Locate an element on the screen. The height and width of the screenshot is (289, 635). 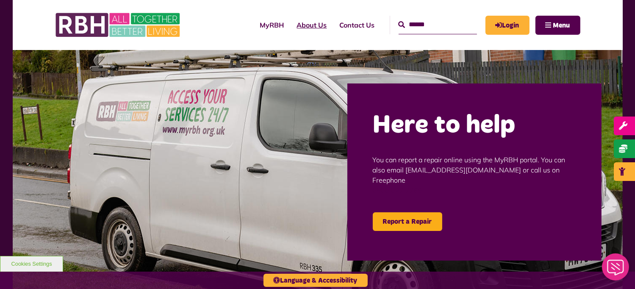
button: Navigation is located at coordinates (558, 25).